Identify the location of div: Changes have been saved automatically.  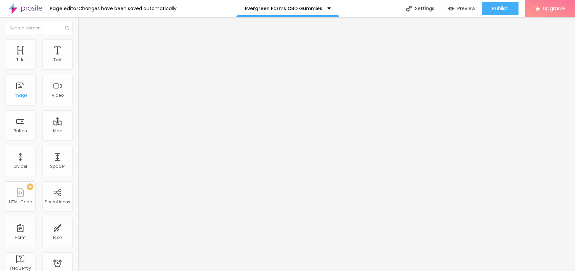
(128, 8).